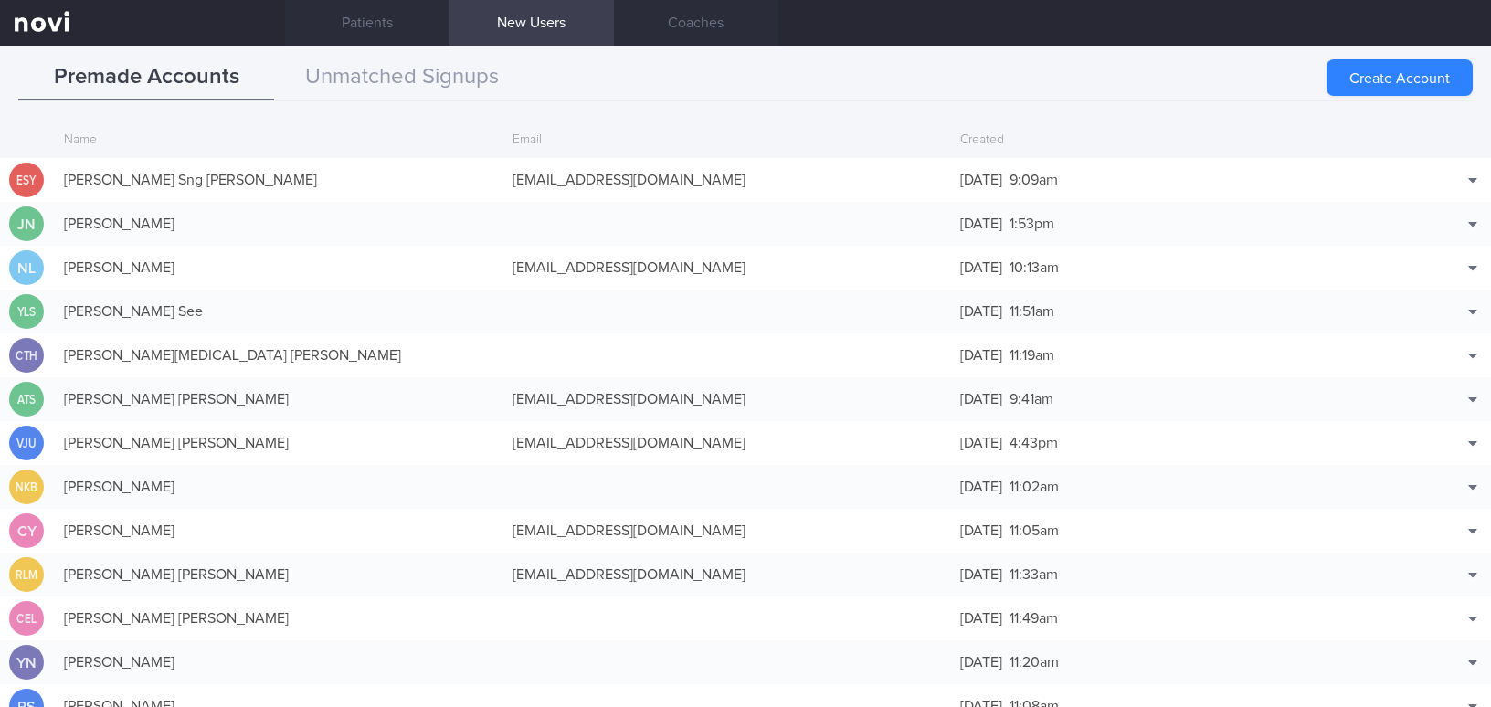 Image resolution: width=1491 pixels, height=707 pixels. I want to click on span: 11:19am, so click(1031, 355).